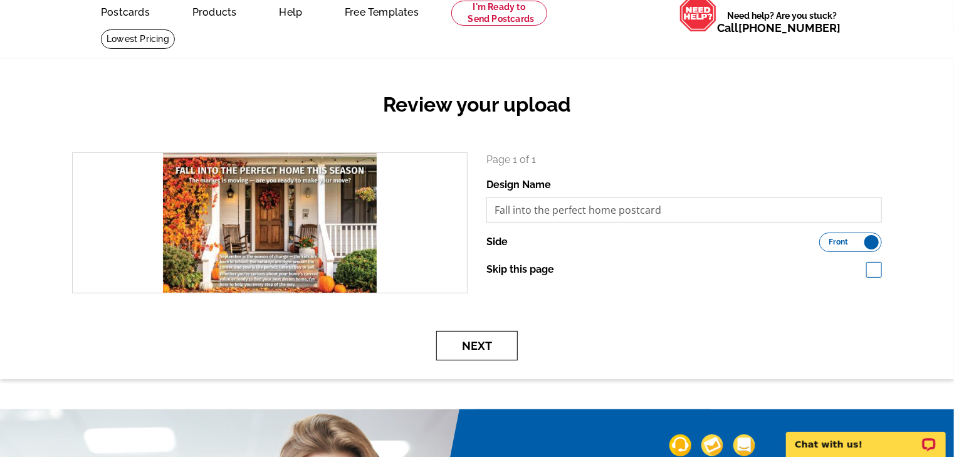  What do you see at coordinates (152, 27) in the screenshot?
I see `button: Open LiveChat chat widget` at bounding box center [152, 27].